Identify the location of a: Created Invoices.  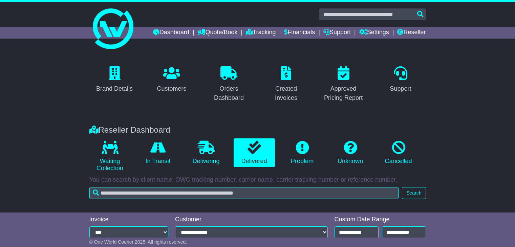
(286, 84).